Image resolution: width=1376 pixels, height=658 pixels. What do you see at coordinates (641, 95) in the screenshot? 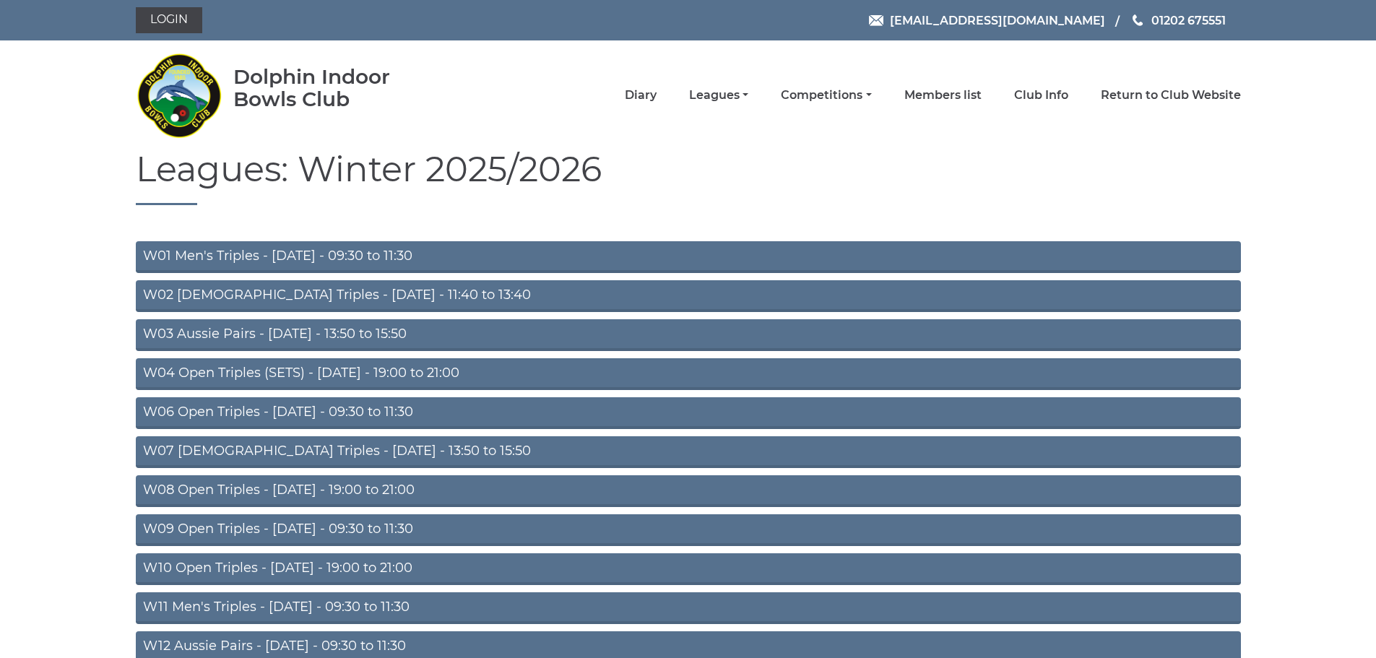
I see `a: Diary` at bounding box center [641, 95].